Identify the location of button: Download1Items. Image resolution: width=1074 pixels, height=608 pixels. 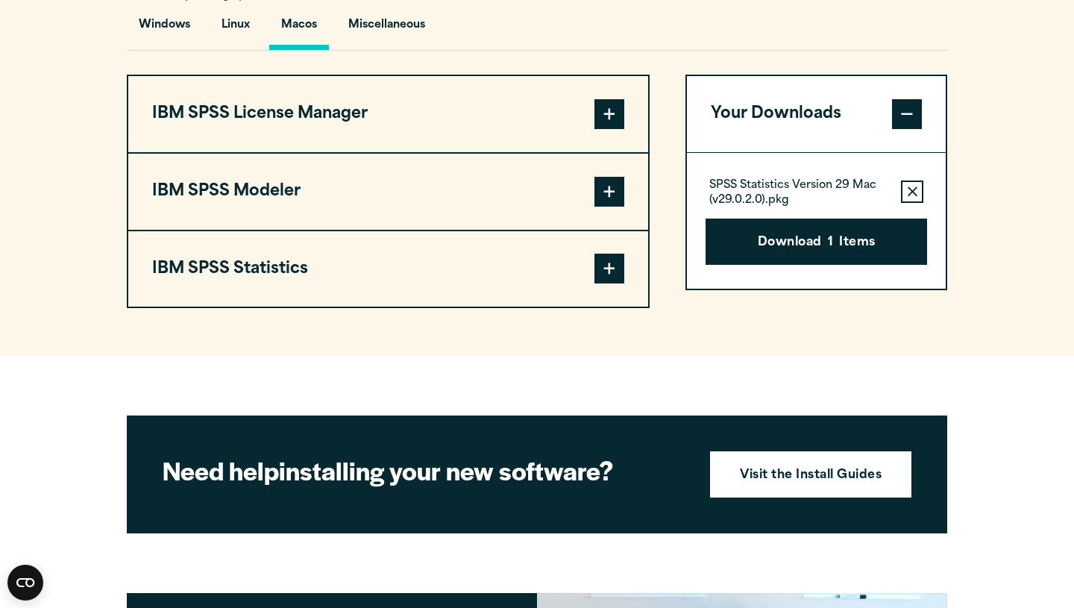
(816, 242).